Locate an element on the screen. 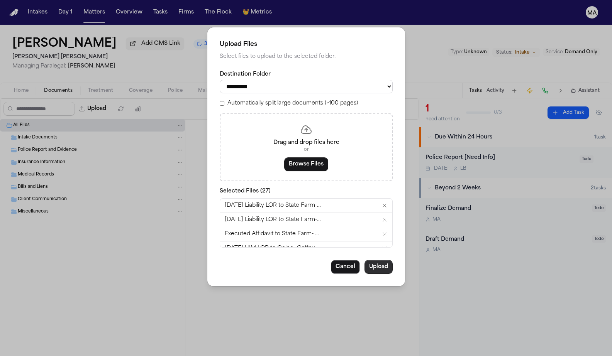  button: Browse Files is located at coordinates (306, 164).